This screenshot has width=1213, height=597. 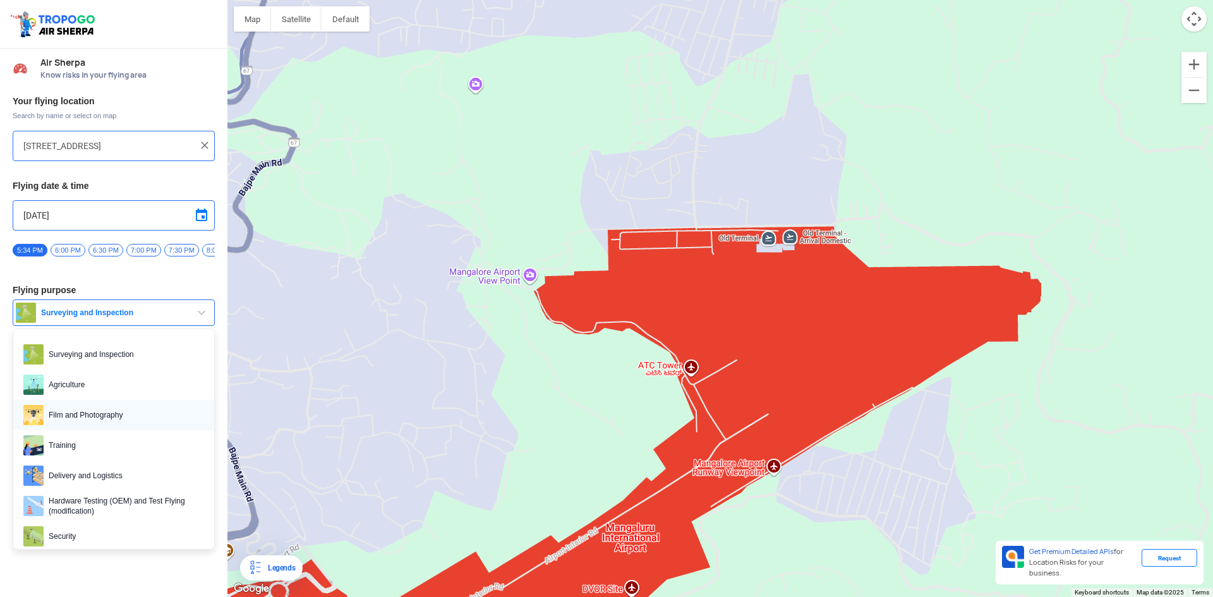 I want to click on img: film.png, so click(x=33, y=415).